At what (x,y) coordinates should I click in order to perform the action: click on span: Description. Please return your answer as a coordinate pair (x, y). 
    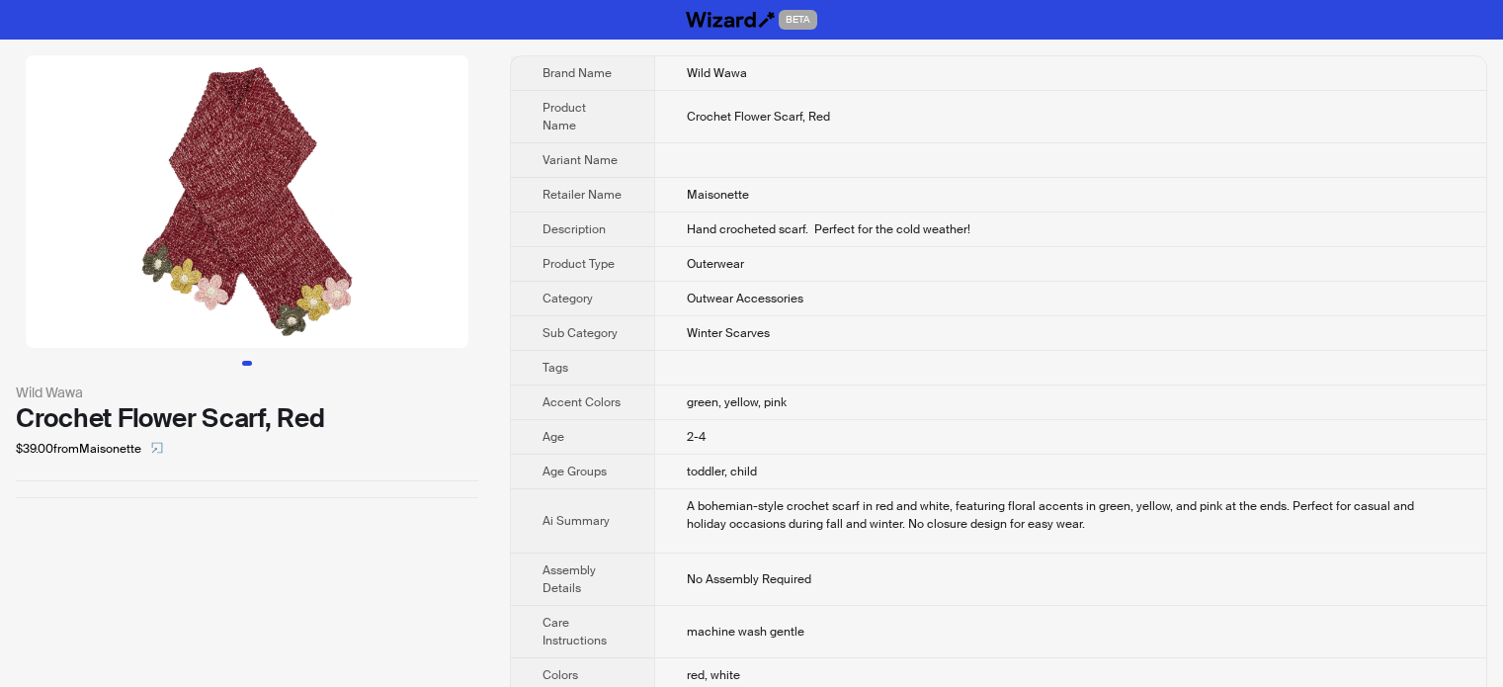
    Looking at the image, I should click on (574, 229).